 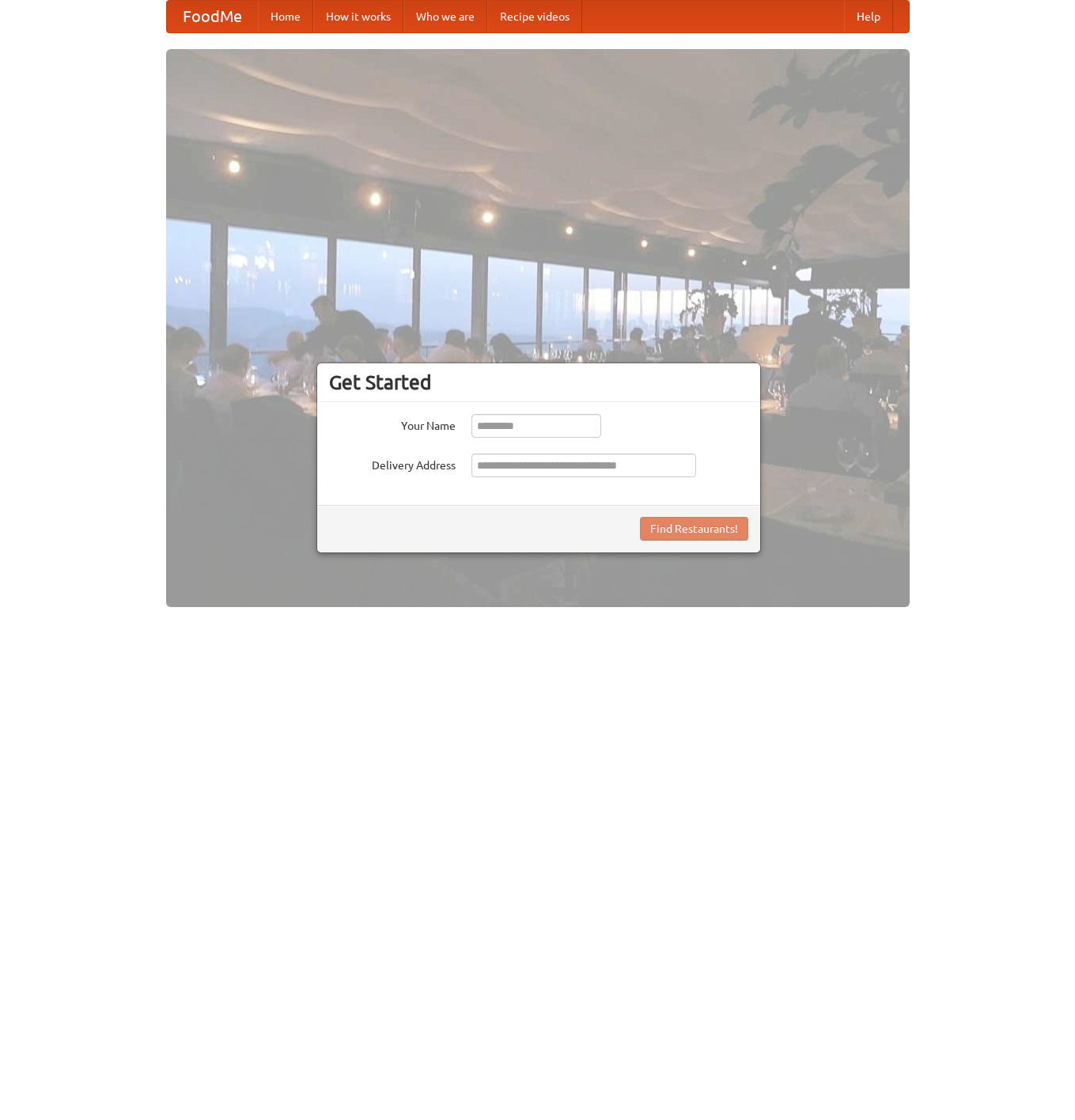 I want to click on label: Your Name, so click(x=392, y=424).